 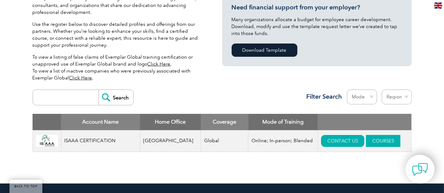 I want to click on th: : activate to sort column ascending, so click(x=365, y=122).